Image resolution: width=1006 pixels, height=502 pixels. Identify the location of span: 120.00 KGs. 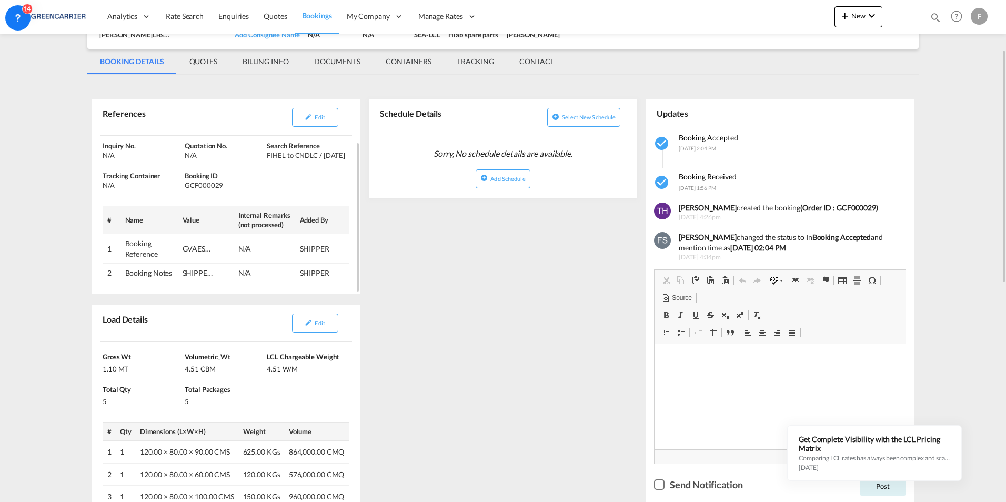
(262, 474).